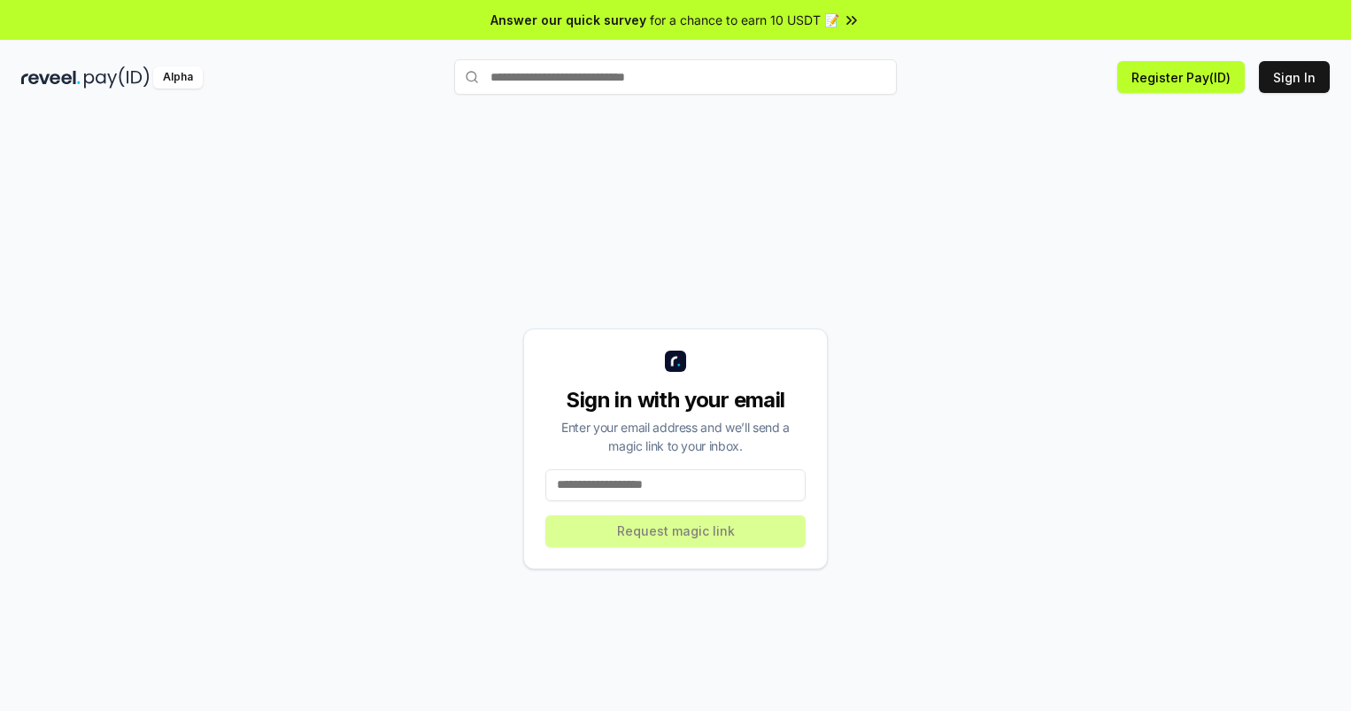 Image resolution: width=1351 pixels, height=711 pixels. What do you see at coordinates (50, 77) in the screenshot?
I see `img: reveel_dark` at bounding box center [50, 77].